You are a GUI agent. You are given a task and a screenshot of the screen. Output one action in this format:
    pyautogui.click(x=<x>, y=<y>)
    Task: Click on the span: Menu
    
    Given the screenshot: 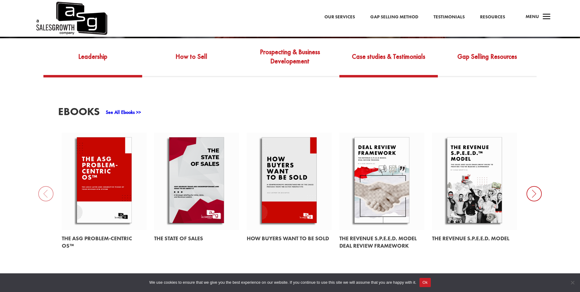 What is the action you would take?
    pyautogui.click(x=533, y=17)
    